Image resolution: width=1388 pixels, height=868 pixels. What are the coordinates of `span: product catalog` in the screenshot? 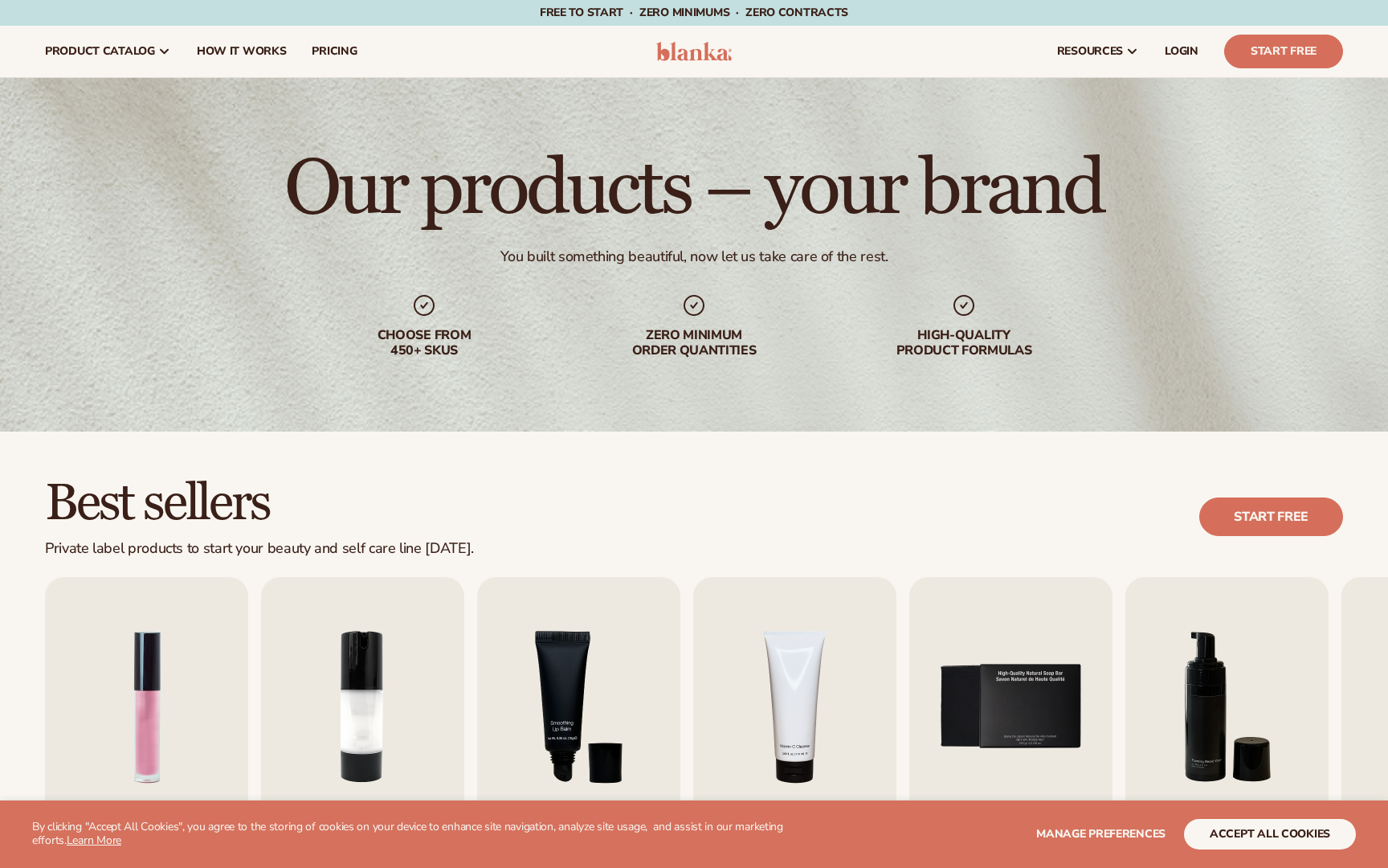 It's located at (100, 51).